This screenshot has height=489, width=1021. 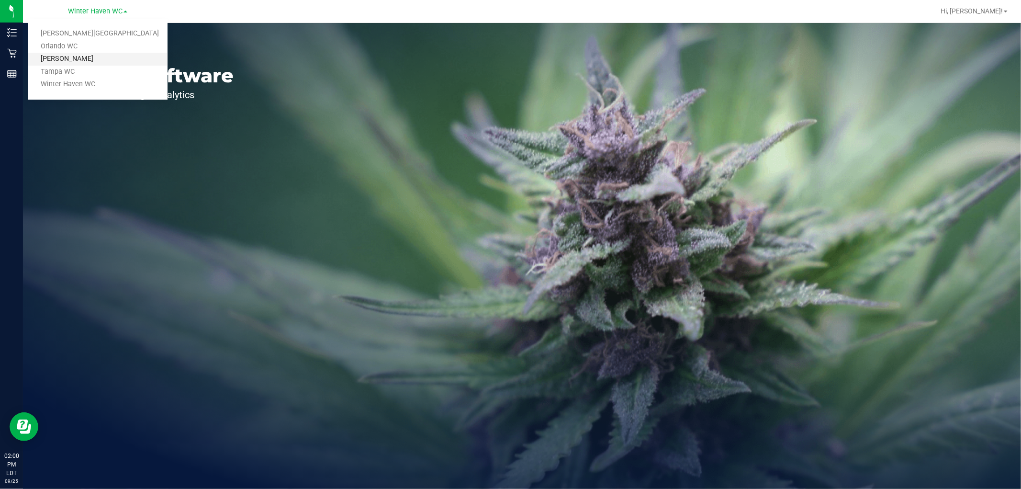 I want to click on a: Orlando WC, so click(x=98, y=46).